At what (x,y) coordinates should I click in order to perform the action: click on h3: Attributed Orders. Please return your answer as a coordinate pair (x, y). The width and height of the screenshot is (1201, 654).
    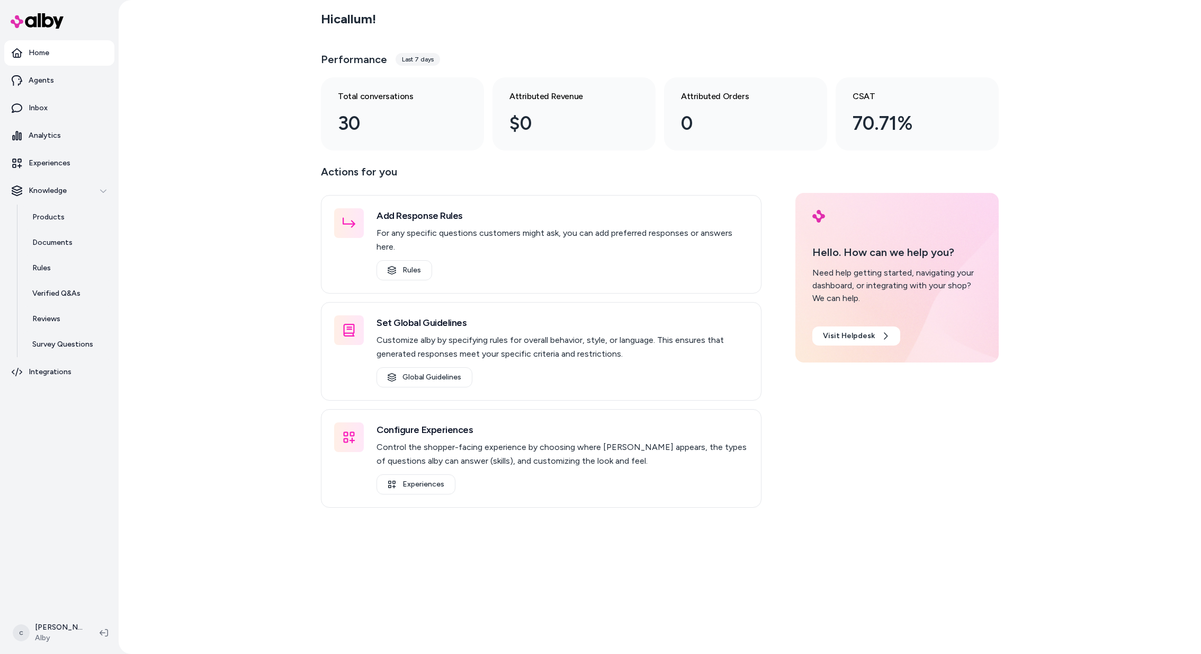
    Looking at the image, I should click on (737, 96).